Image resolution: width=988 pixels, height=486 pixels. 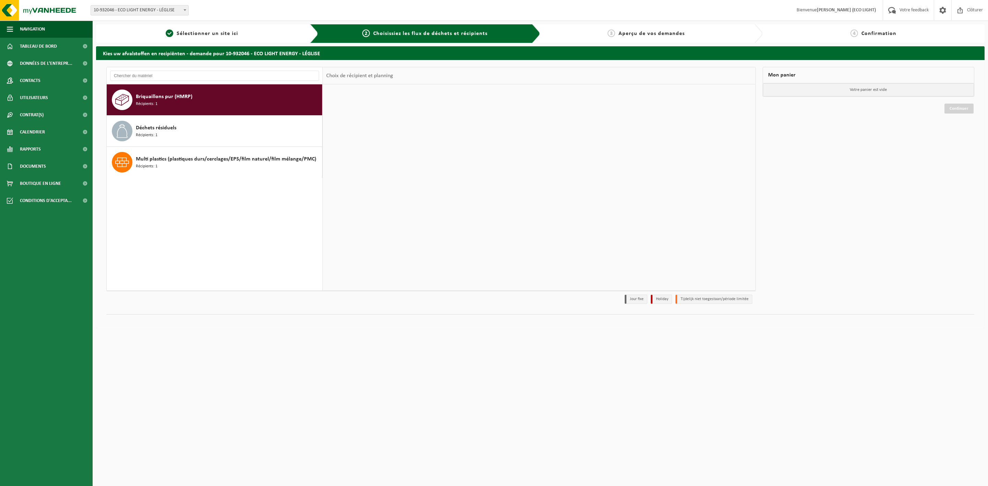 I want to click on div: Choix de récipient et planning, so click(x=360, y=76).